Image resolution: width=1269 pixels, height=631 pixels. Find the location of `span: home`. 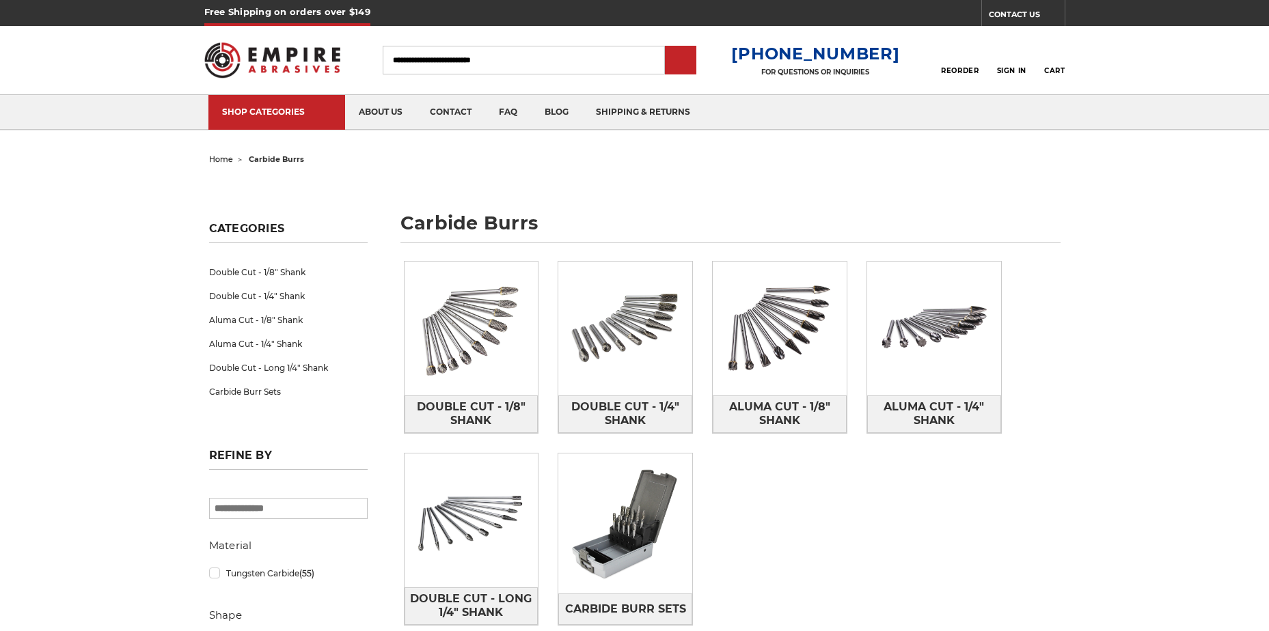

span: home is located at coordinates (221, 159).